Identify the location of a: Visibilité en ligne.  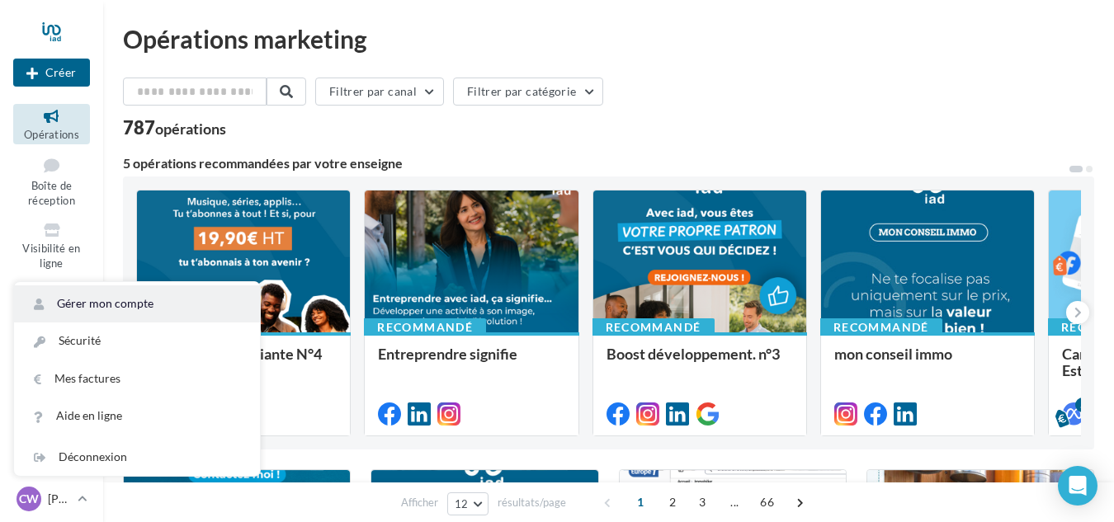
(51, 246).